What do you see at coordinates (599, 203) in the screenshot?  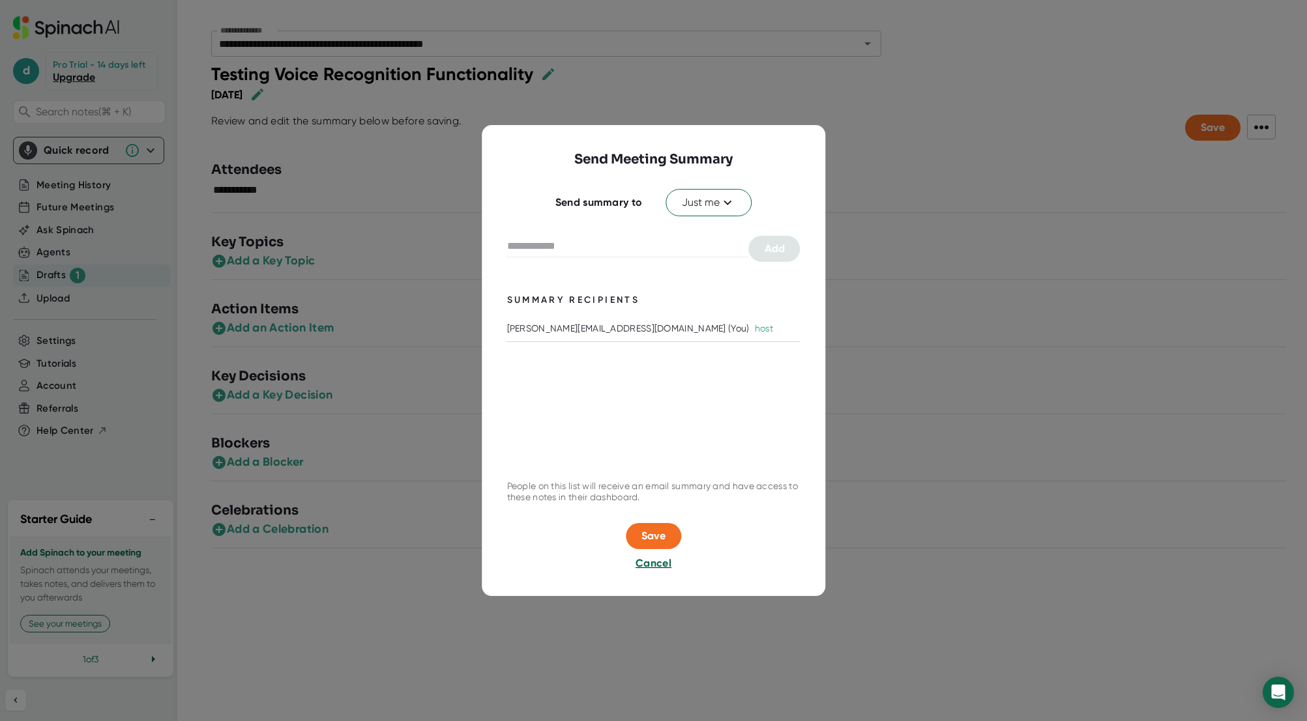 I see `div: Send summary to` at bounding box center [599, 203].